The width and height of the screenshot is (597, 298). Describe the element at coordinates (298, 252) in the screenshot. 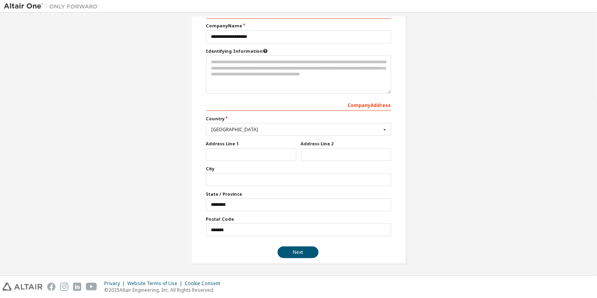

I see `button: Next` at that location.